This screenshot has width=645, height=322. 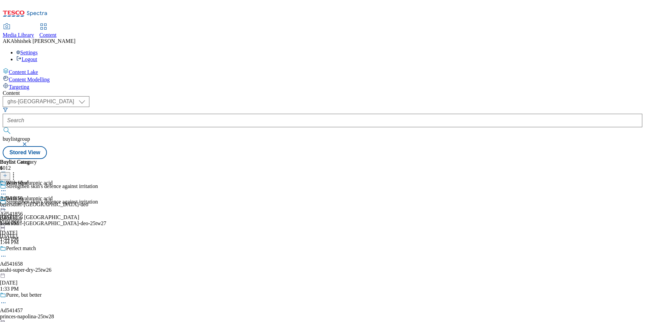 I want to click on a: Content Lake, so click(x=322, y=72).